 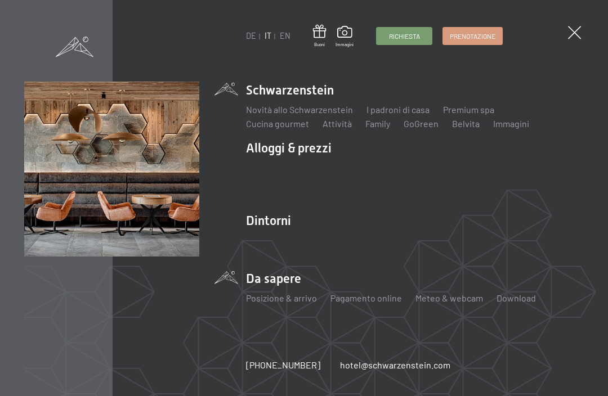 I want to click on a: Family, so click(x=378, y=123).